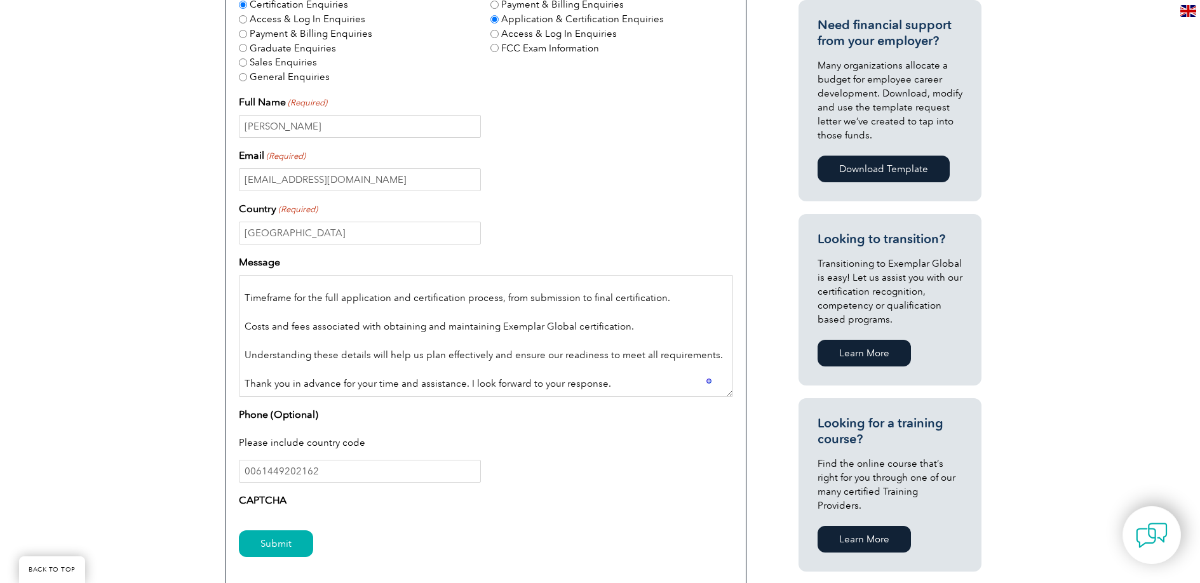 This screenshot has height=583, width=1200. What do you see at coordinates (884, 169) in the screenshot?
I see `a: Download Template` at bounding box center [884, 169].